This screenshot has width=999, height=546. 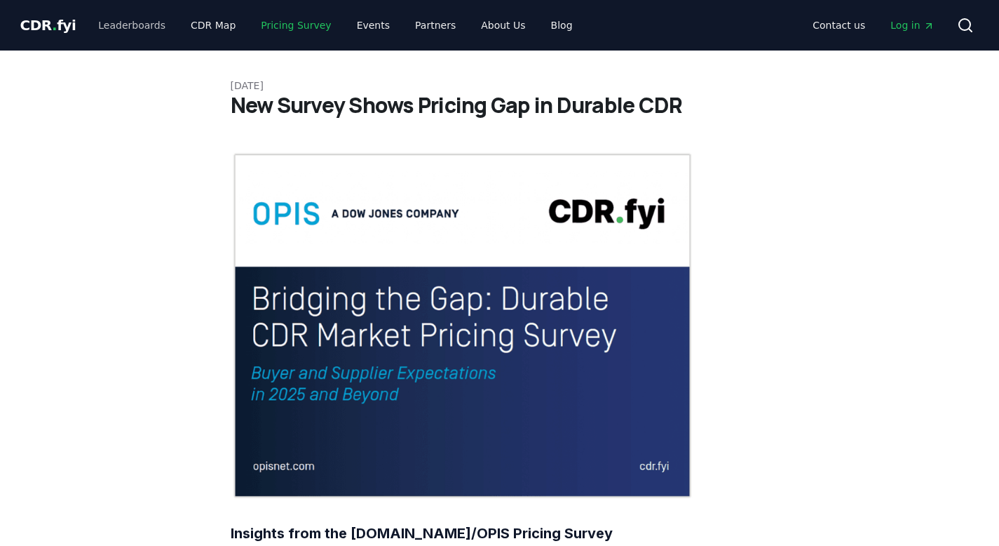 I want to click on a: Partners, so click(x=436, y=25).